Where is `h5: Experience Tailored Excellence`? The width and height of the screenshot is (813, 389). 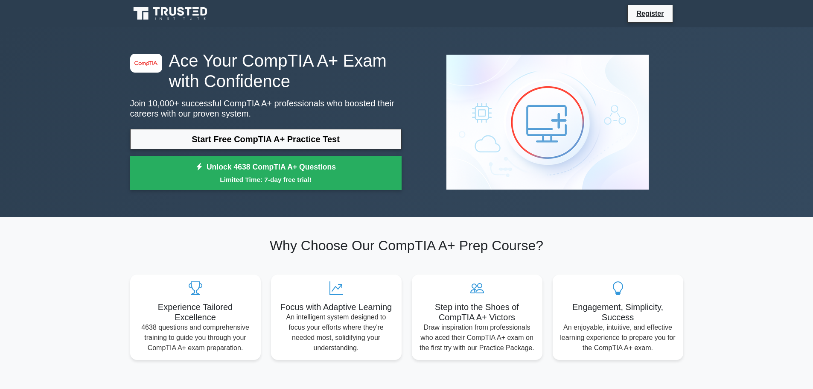
h5: Experience Tailored Excellence is located at coordinates (195, 312).